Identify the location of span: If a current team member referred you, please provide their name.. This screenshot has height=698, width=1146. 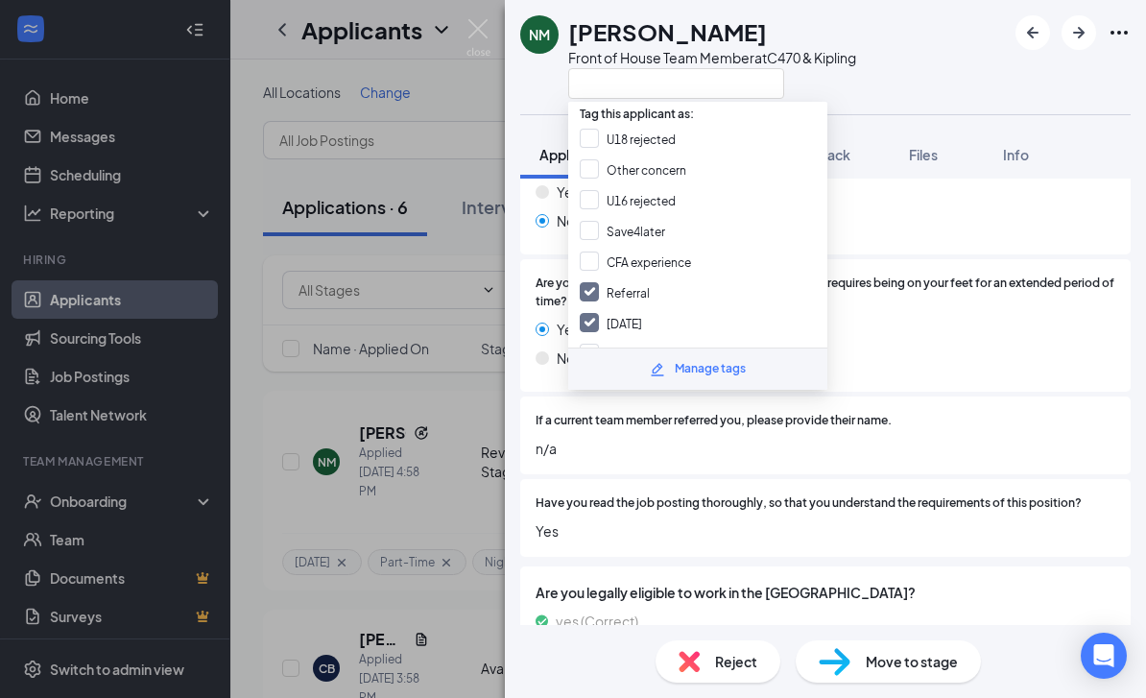
(713, 420).